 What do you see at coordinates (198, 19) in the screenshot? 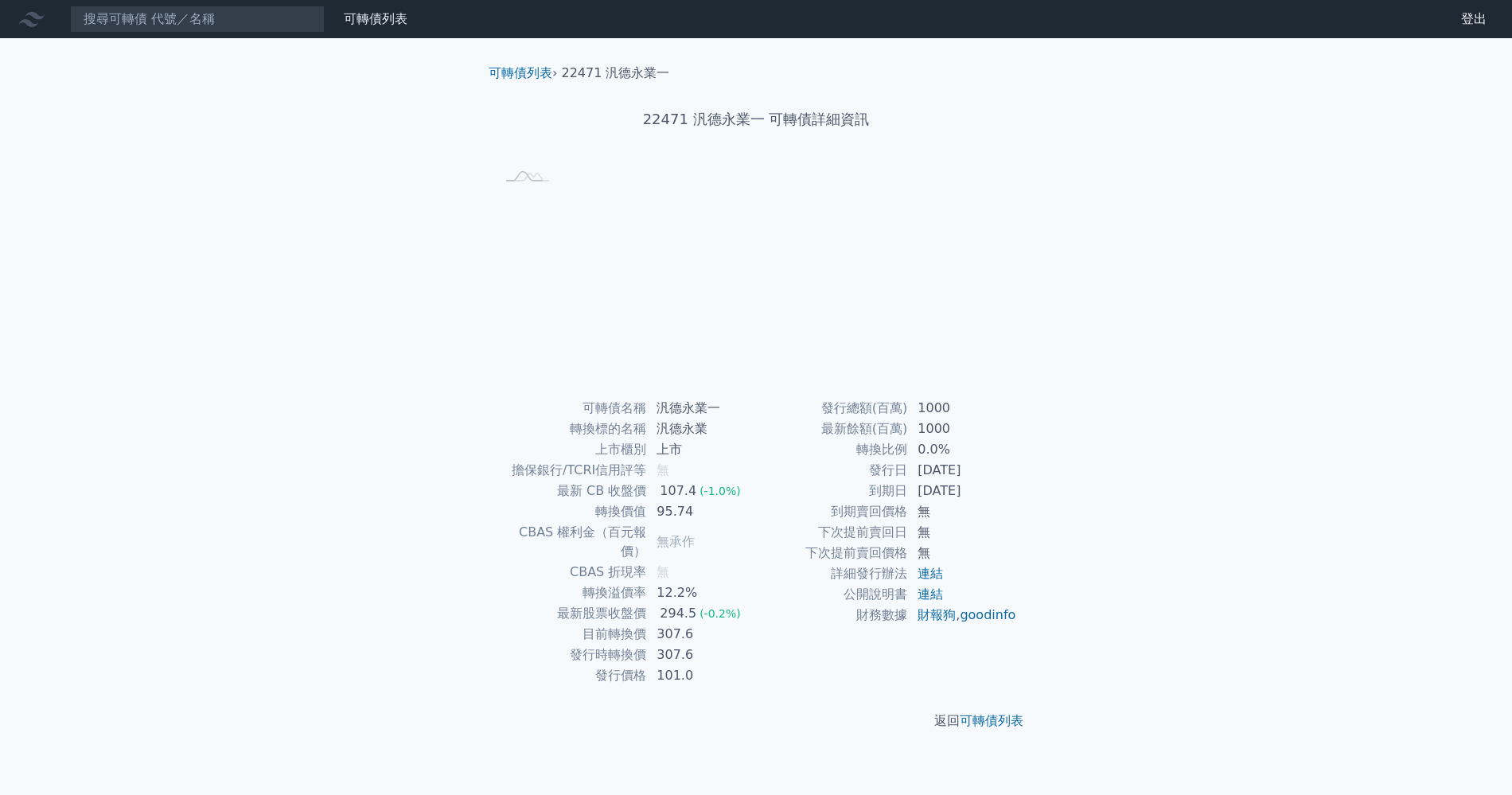
I see `input: 搜尋可轉債 代號／名稱` at bounding box center [198, 19].